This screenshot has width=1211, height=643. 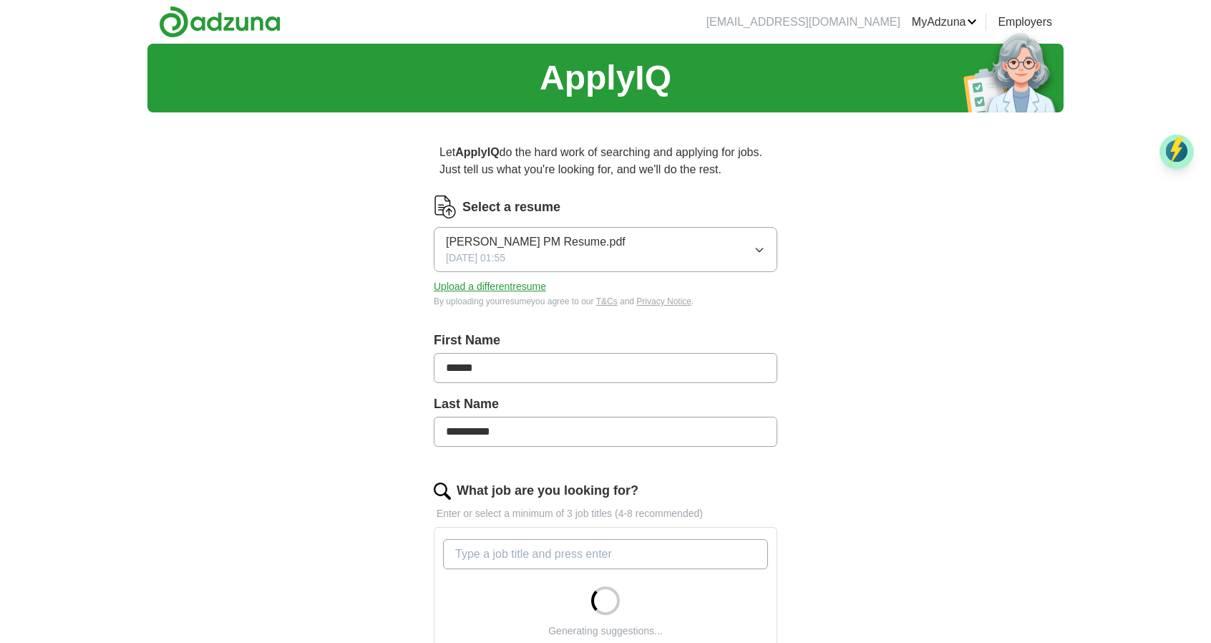 What do you see at coordinates (606, 301) in the screenshot?
I see `div: By uploading your resume you agree to our and .` at bounding box center [606, 301].